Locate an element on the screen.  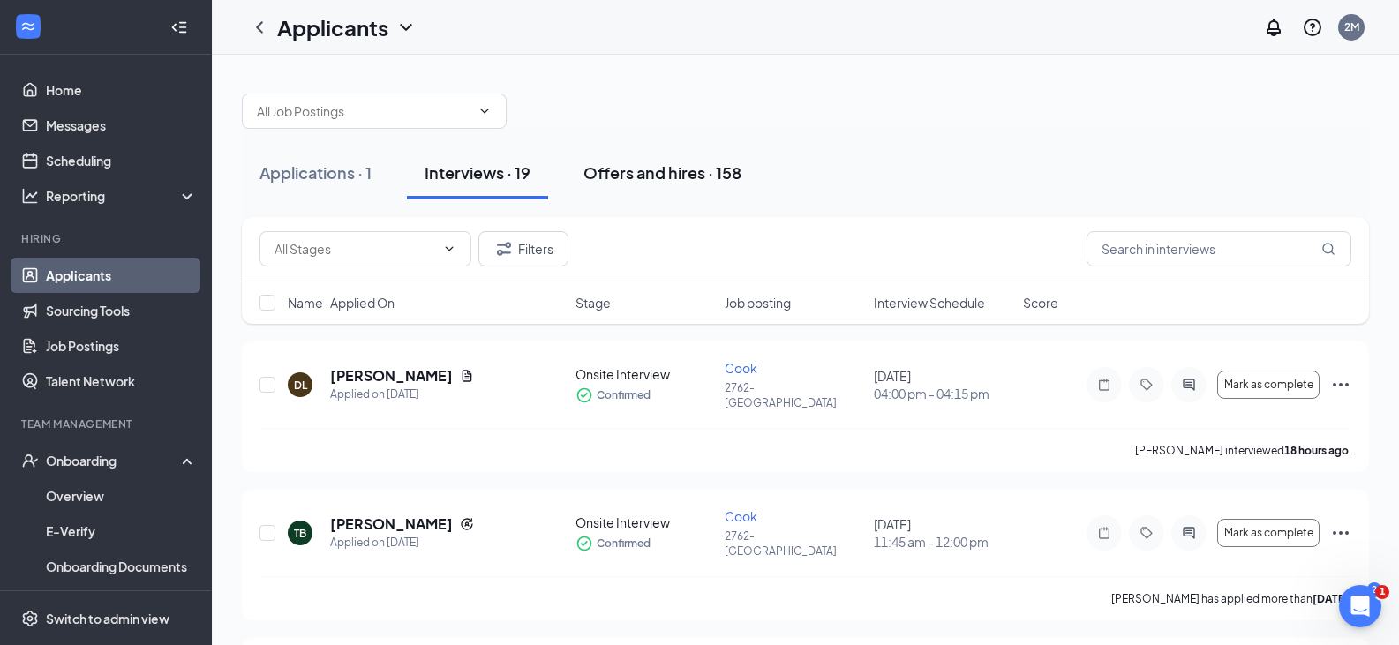
div: Switch to admin view is located at coordinates (108, 619).